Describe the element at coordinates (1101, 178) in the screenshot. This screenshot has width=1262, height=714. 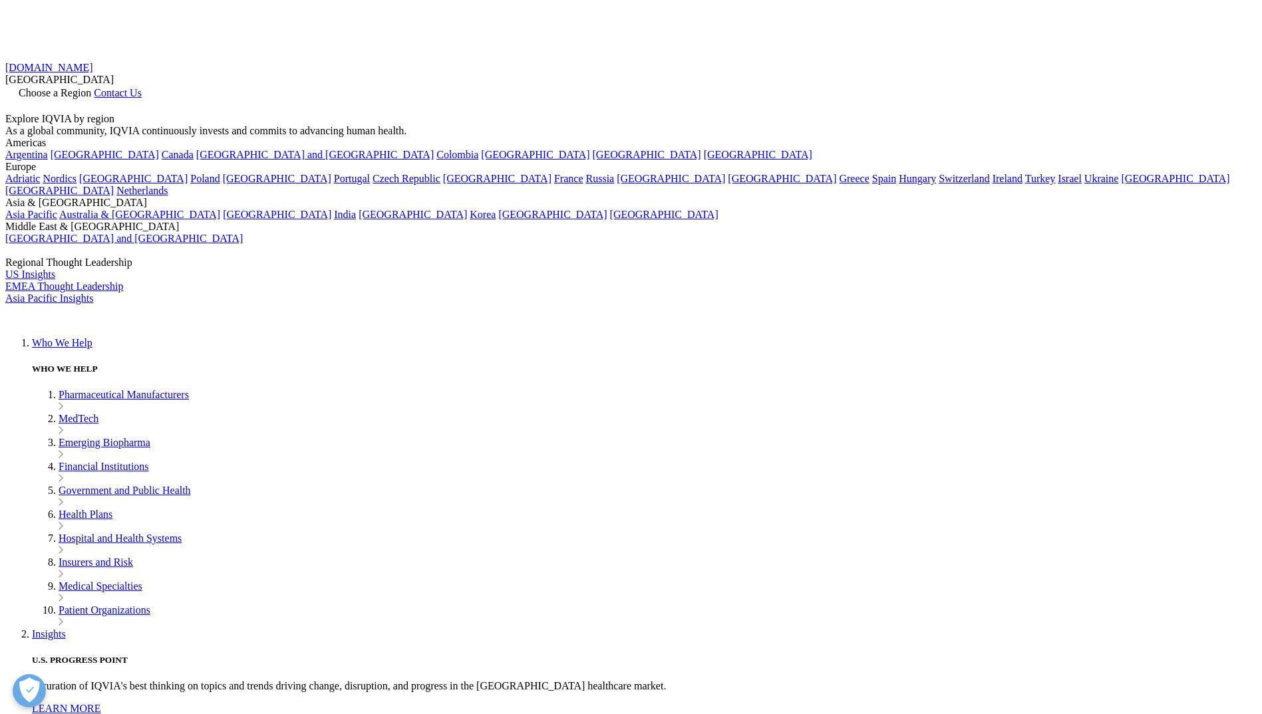
I see `a: Ukraine` at that location.